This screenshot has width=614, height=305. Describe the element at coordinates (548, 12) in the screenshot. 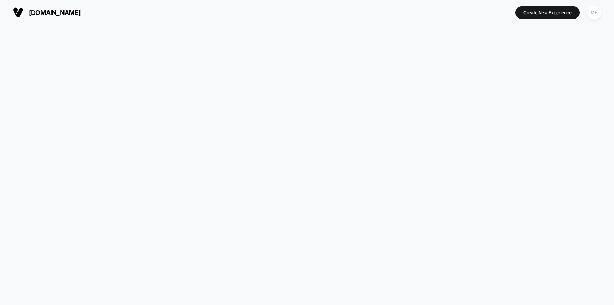

I see `button: Create New Experience` at that location.